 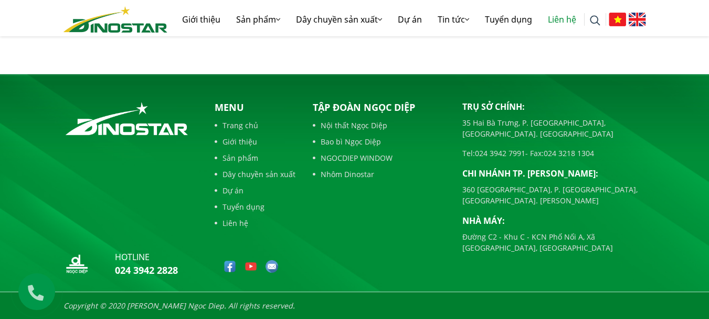 What do you see at coordinates (379, 141) in the screenshot?
I see `a: Bao bì Ngọc Diệp` at bounding box center [379, 141].